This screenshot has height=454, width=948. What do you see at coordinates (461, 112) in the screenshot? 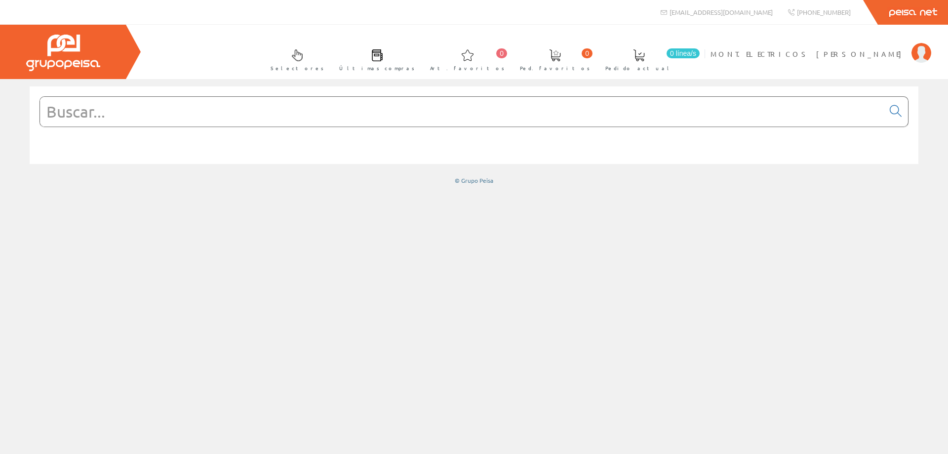
I see `input: Buscar...` at bounding box center [461, 112].